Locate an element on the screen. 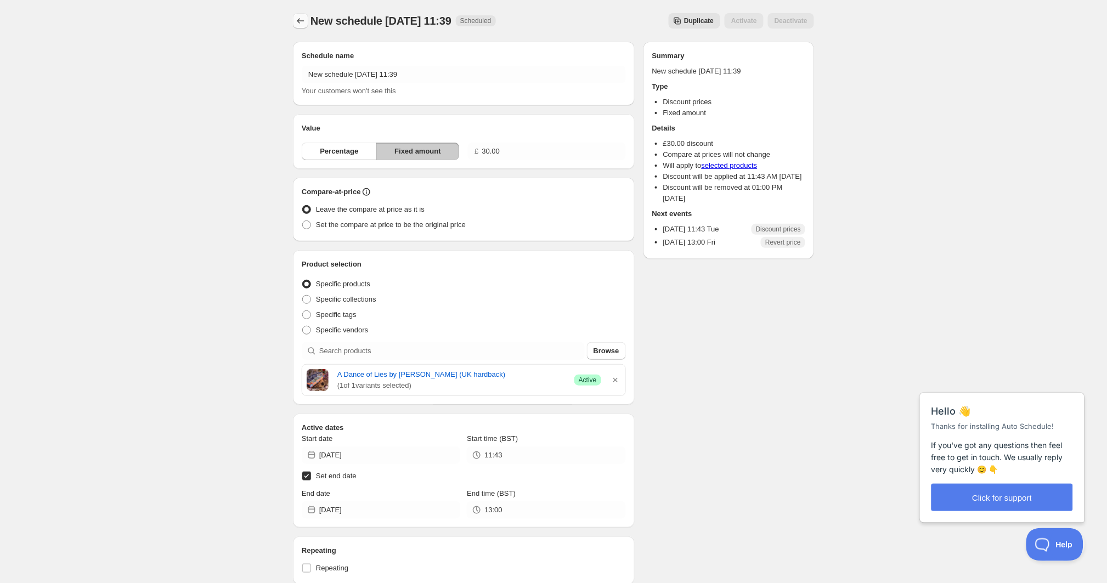 Image resolution: width=1107 pixels, height=583 pixels. h2: Summary is located at coordinates (728, 56).